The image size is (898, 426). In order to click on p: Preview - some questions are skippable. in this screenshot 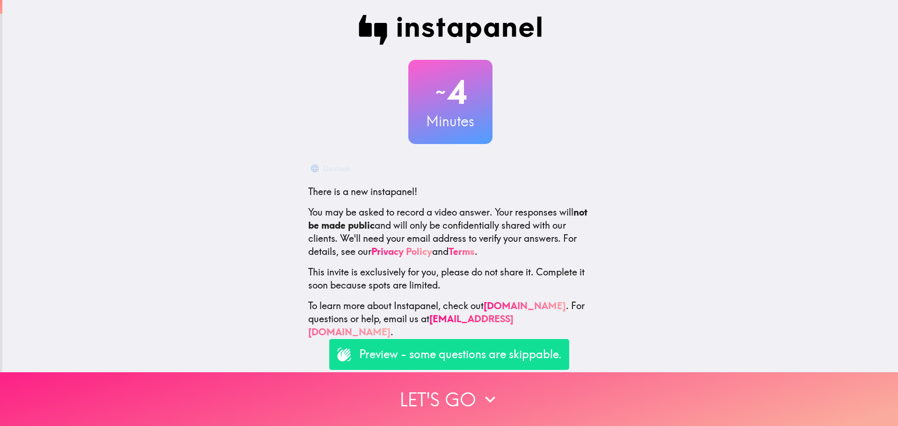, I will do `click(460, 354)`.